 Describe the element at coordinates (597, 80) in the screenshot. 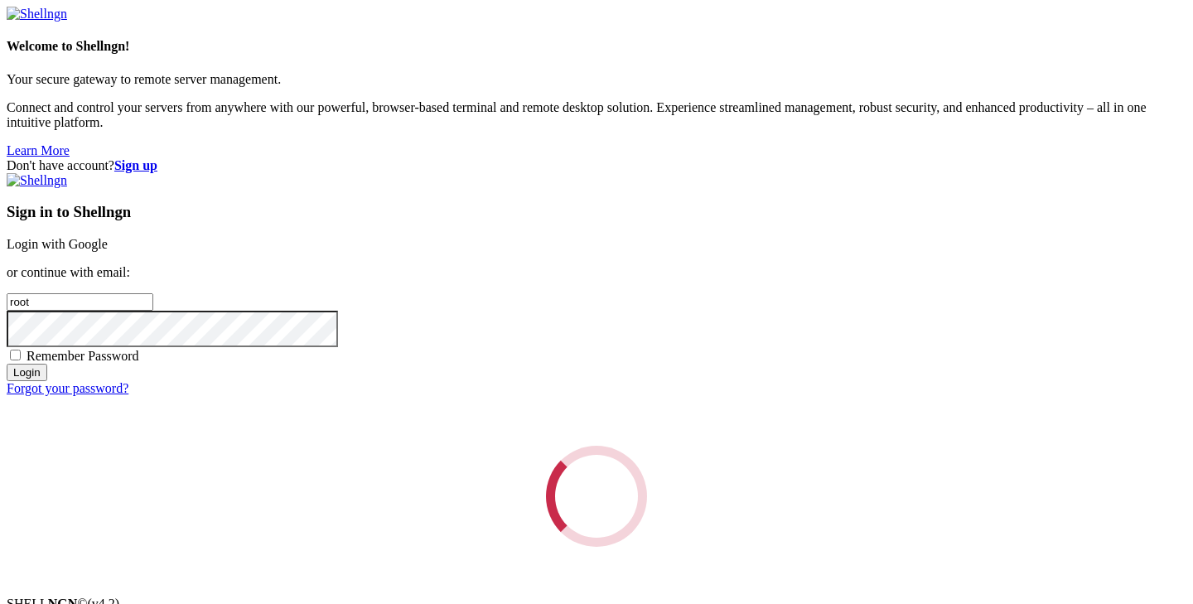

I see `p: Your secure gateway to remote server management.` at that location.